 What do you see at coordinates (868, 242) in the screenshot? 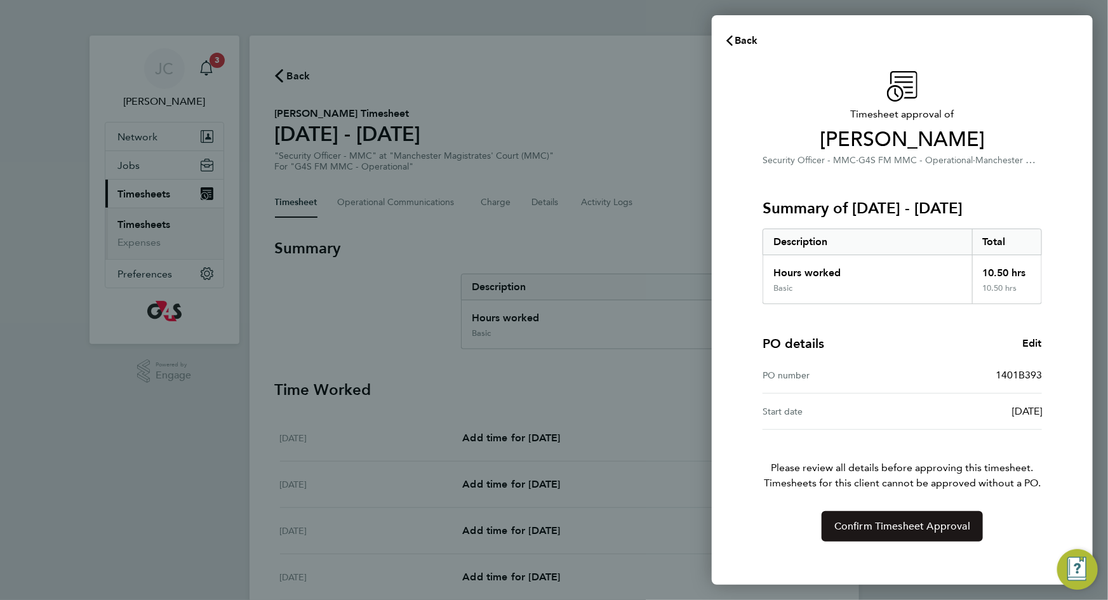
I see `div: Description` at bounding box center [868, 242].